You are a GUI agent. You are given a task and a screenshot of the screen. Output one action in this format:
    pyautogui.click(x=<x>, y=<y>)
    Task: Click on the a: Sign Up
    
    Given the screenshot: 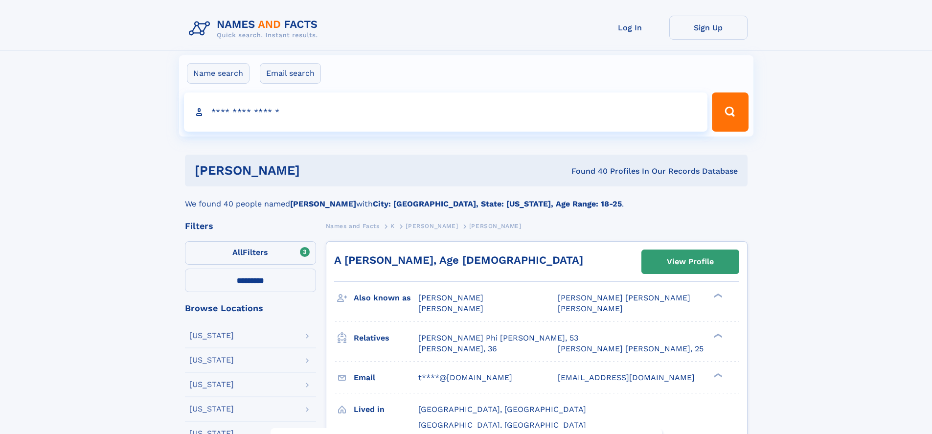 What is the action you would take?
    pyautogui.click(x=709, y=27)
    